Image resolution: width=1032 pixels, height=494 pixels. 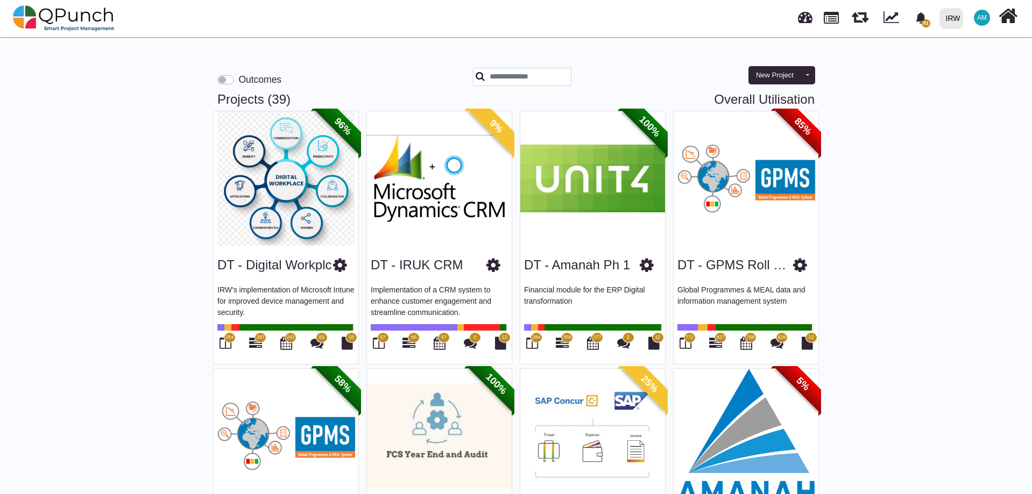 I want to click on a: DT - GPMS Roll out, so click(x=735, y=265).